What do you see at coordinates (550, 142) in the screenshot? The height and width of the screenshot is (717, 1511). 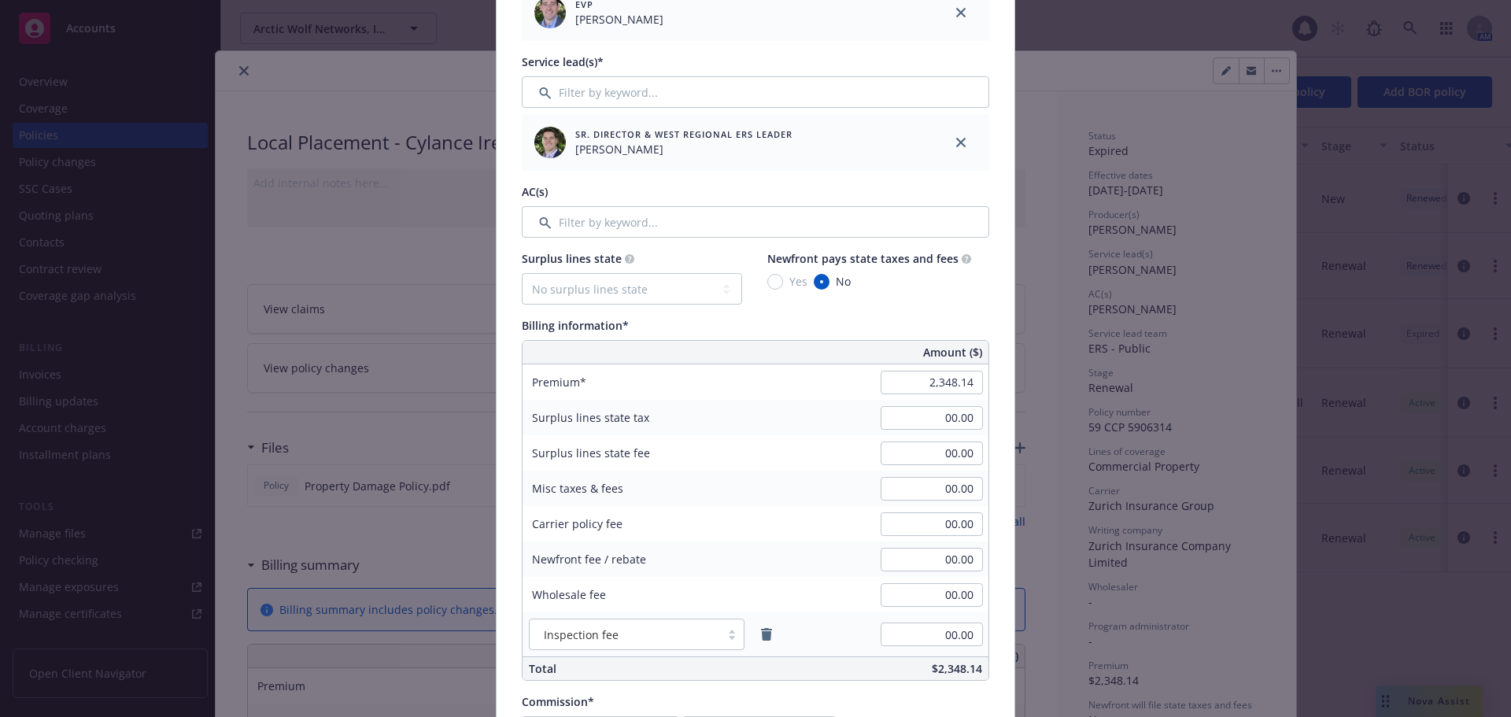 I see `img: employee photo` at bounding box center [550, 142].